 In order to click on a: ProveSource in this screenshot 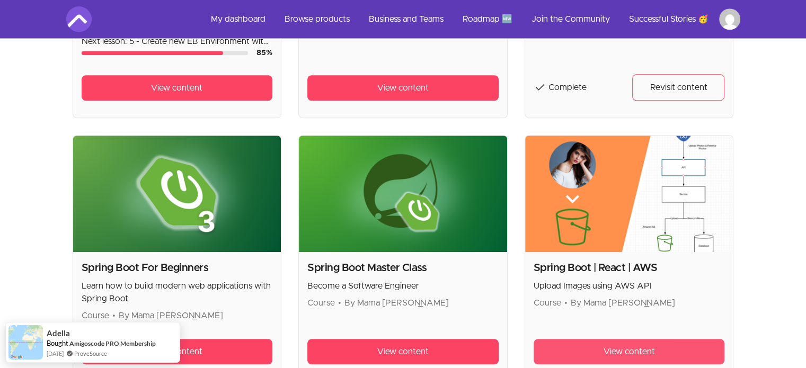, I will do `click(91, 354)`.